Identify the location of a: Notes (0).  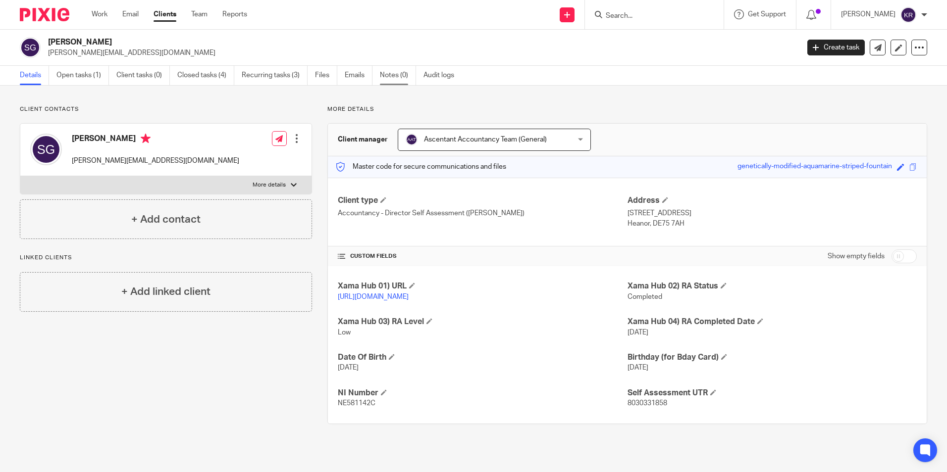
(398, 75).